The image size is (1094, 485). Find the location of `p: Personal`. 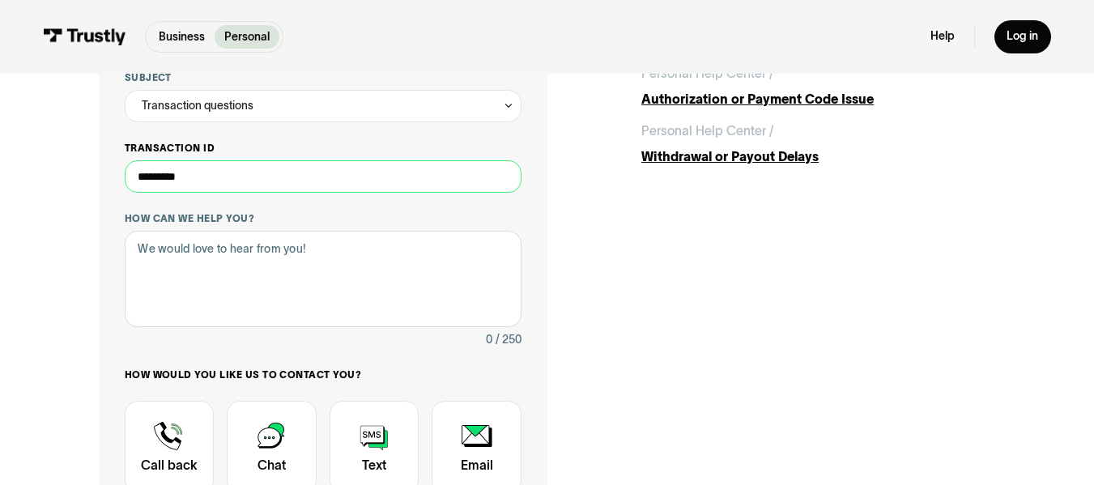

p: Personal is located at coordinates (247, 36).